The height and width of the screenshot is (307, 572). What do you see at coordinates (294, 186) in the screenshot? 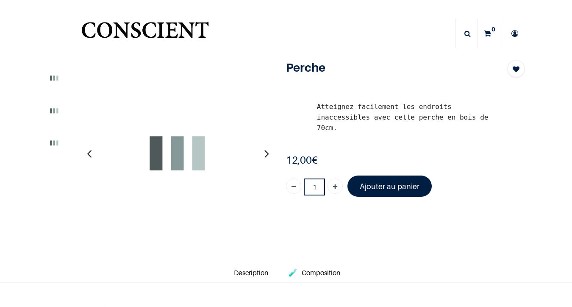
I see `a: Supprimer` at bounding box center [294, 186].